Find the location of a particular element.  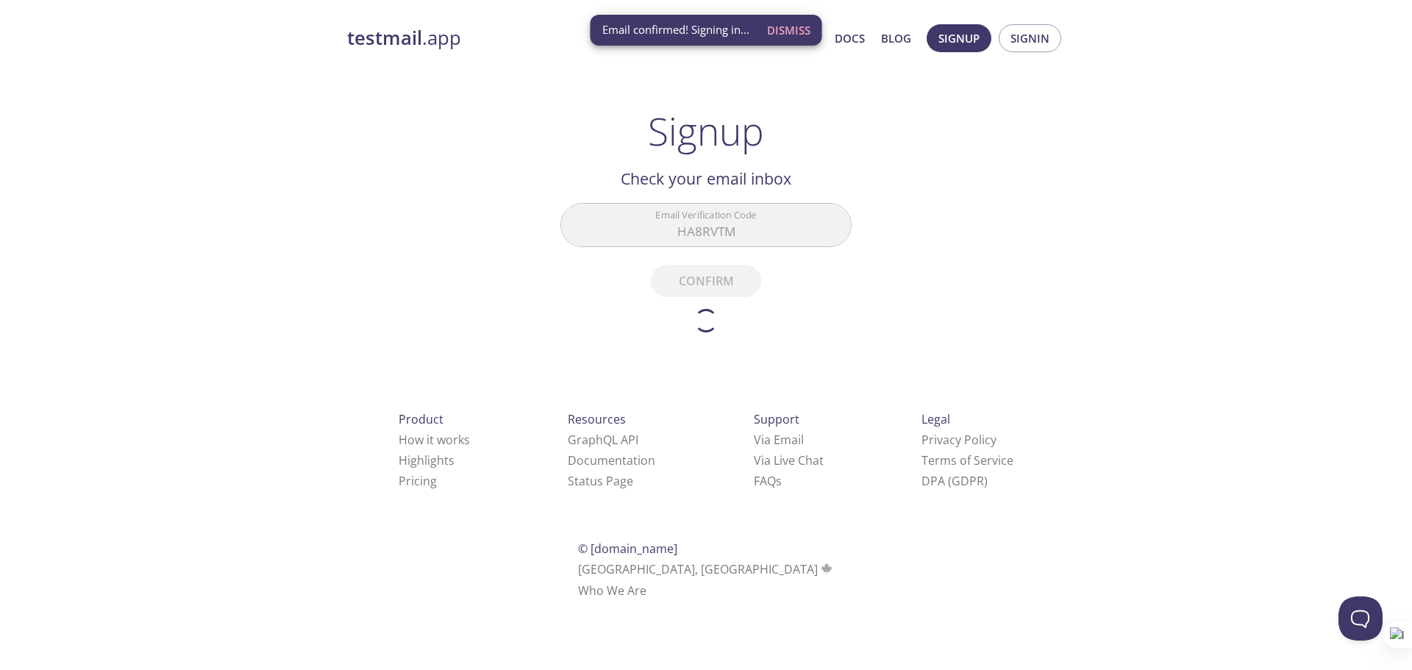

a: Documentation is located at coordinates (611, 460).